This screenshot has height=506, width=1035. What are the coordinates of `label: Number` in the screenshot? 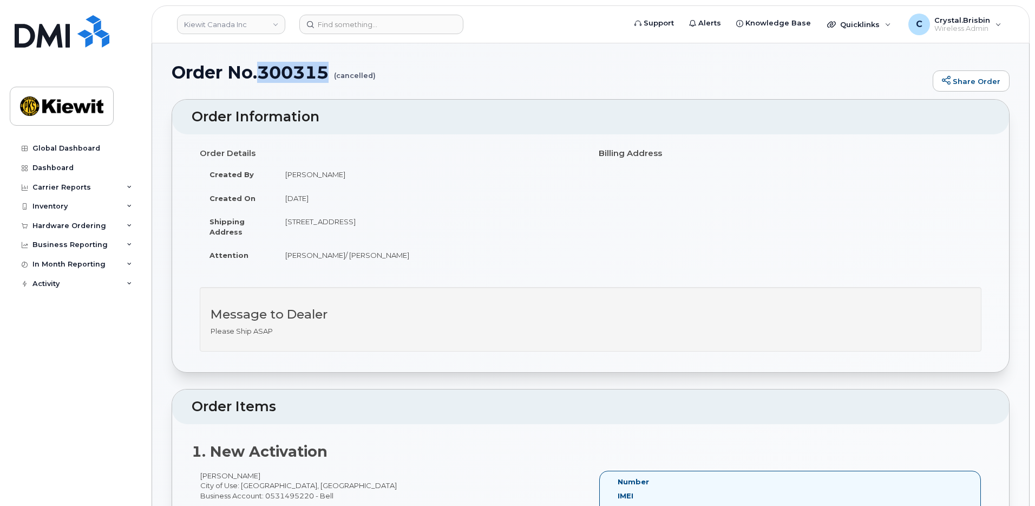 It's located at (633, 481).